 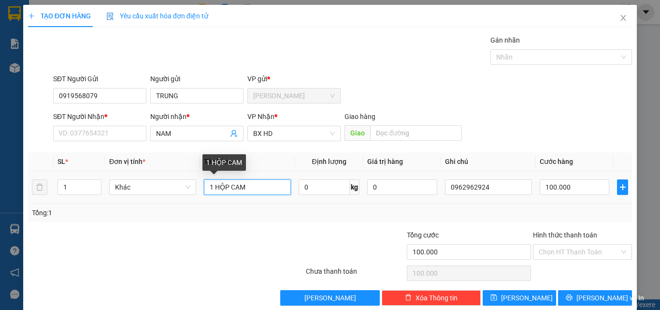 What do you see at coordinates (494, 298) in the screenshot?
I see `span: save` at bounding box center [494, 298].